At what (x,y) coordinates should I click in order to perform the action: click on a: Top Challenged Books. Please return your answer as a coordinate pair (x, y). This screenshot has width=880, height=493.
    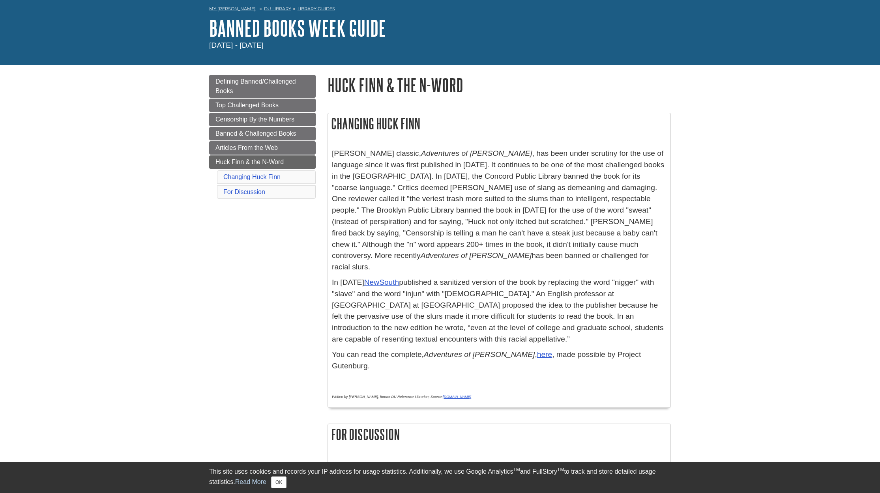
    Looking at the image, I should click on (262, 105).